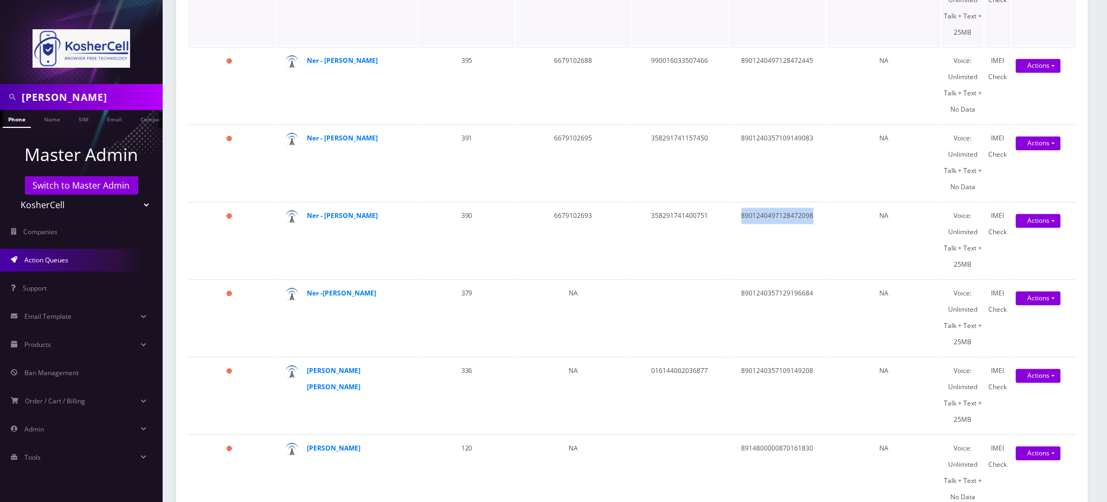 The image size is (1107, 502). What do you see at coordinates (680, 395) in the screenshot?
I see `td: 016144002036877` at bounding box center [680, 395].